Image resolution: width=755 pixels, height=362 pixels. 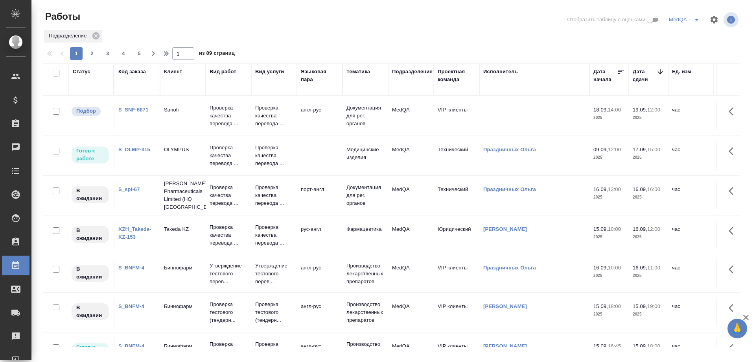 What do you see at coordinates (358, 72) in the screenshot?
I see `div: Тематика` at bounding box center [358, 72].